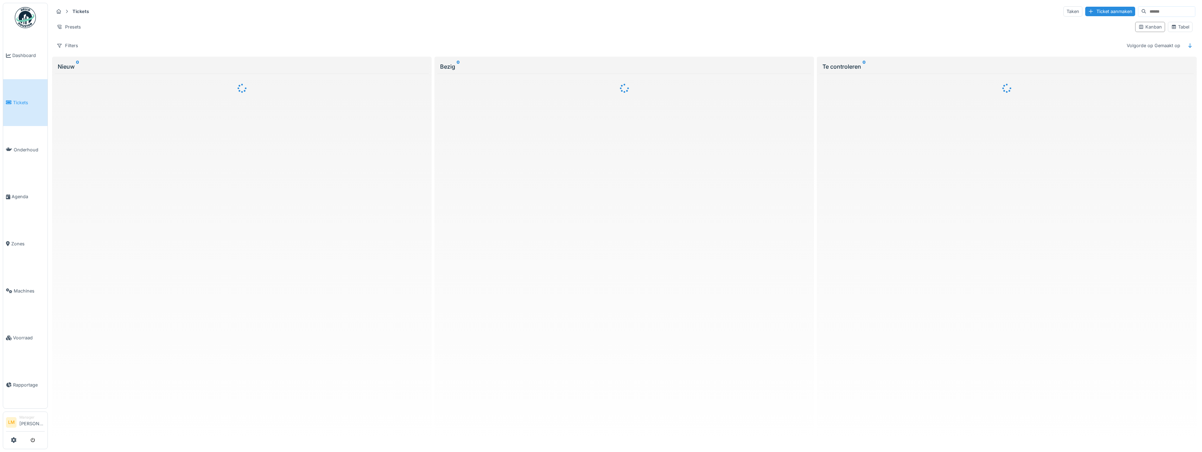  What do you see at coordinates (25, 197) in the screenshot?
I see `a: Agenda` at bounding box center [25, 197].